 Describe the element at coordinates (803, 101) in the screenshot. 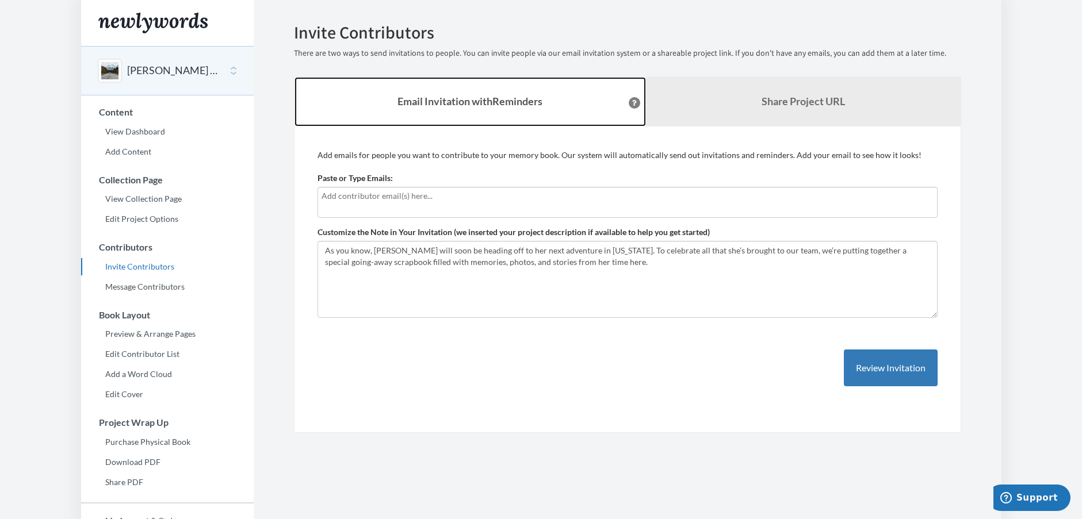

I see `b: Share Project URL` at that location.